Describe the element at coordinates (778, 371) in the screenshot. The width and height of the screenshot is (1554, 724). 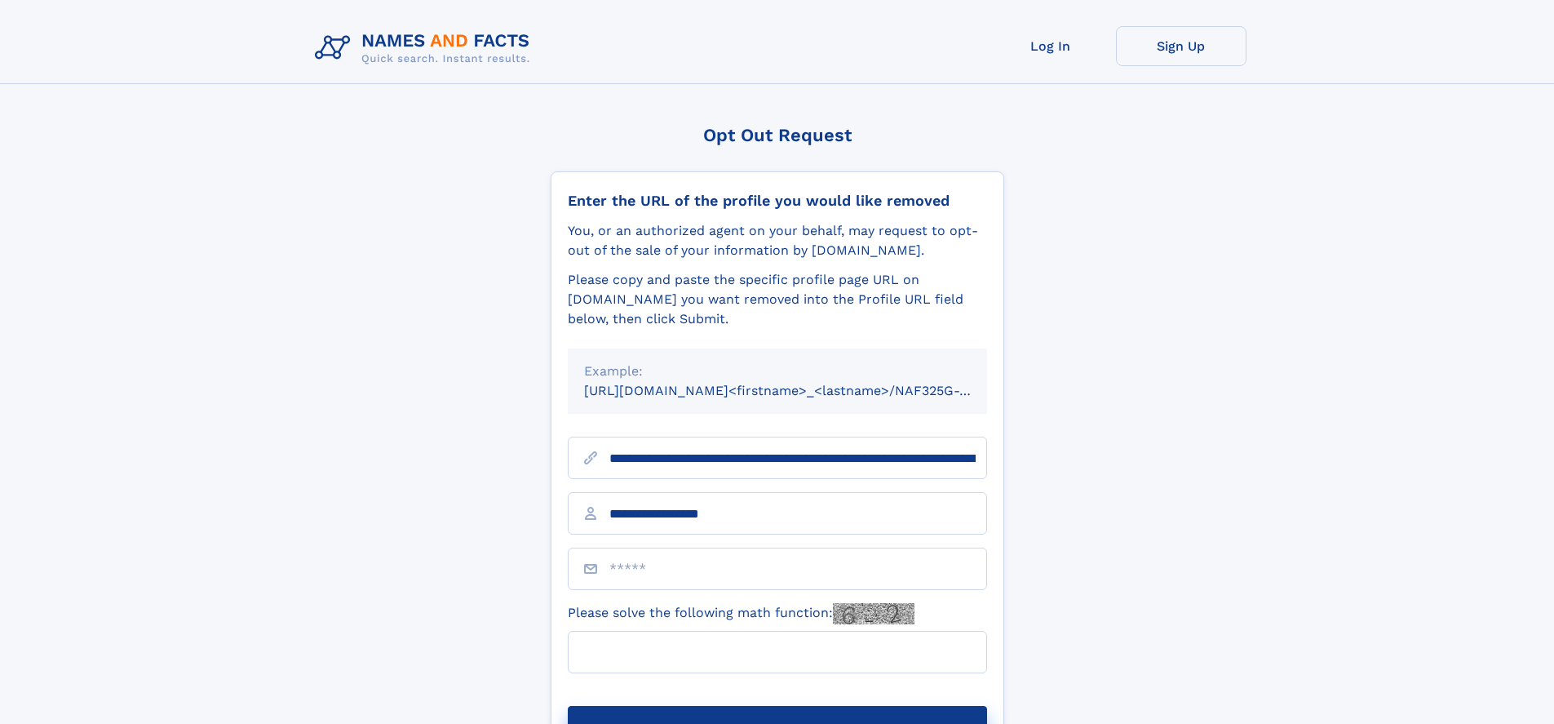
I see `div: Example:` at that location.